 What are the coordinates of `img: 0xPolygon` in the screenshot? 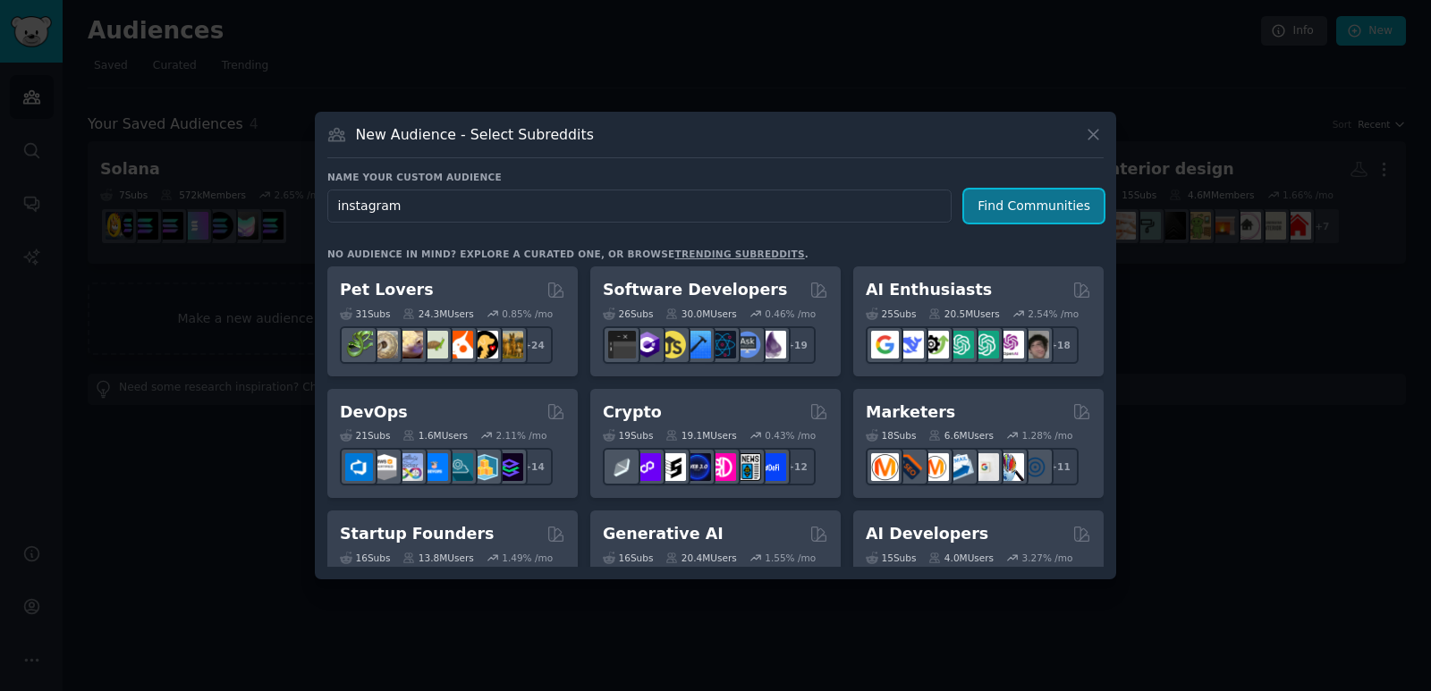 It's located at (647, 467).